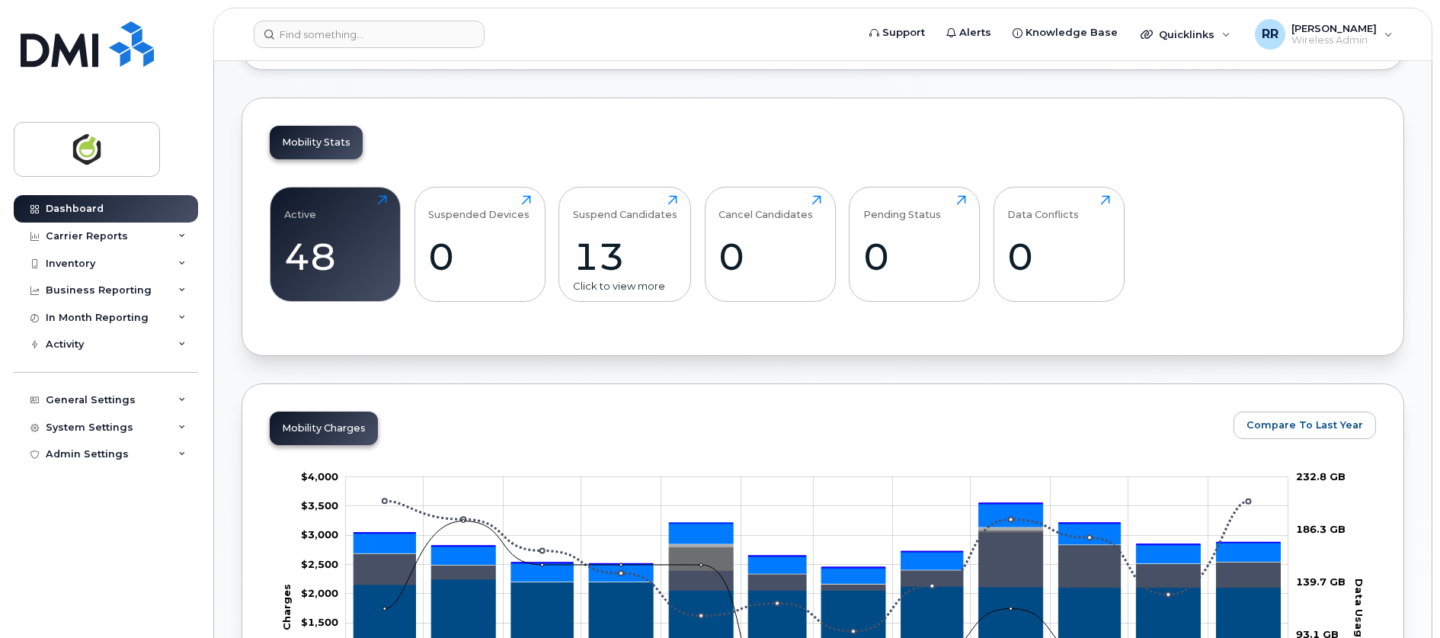 This screenshot has height=638, width=1440. Describe the element at coordinates (1334, 40) in the screenshot. I see `span: Wireless Admin` at that location.